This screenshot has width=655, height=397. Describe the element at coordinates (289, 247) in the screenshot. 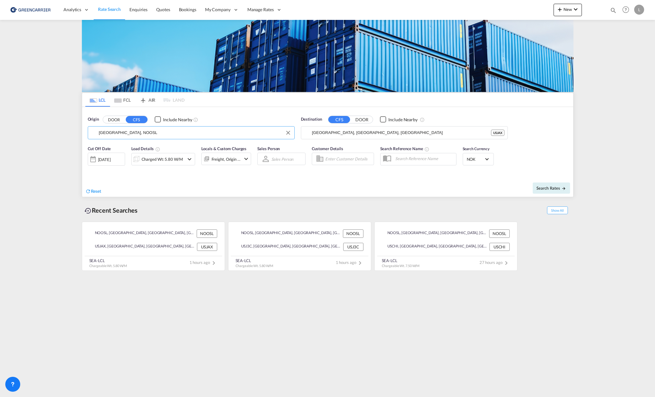

I see `div: USJ3C, Jacksonville, OR, United States, North America, Americas` at that location.